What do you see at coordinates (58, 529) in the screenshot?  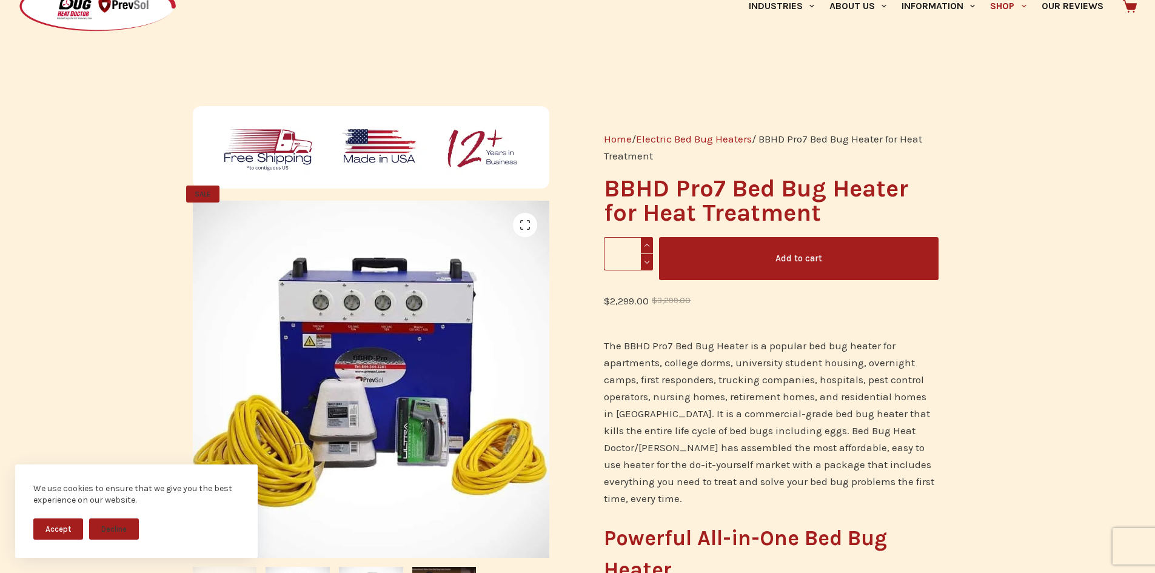 I see `button: Accept` at bounding box center [58, 529].